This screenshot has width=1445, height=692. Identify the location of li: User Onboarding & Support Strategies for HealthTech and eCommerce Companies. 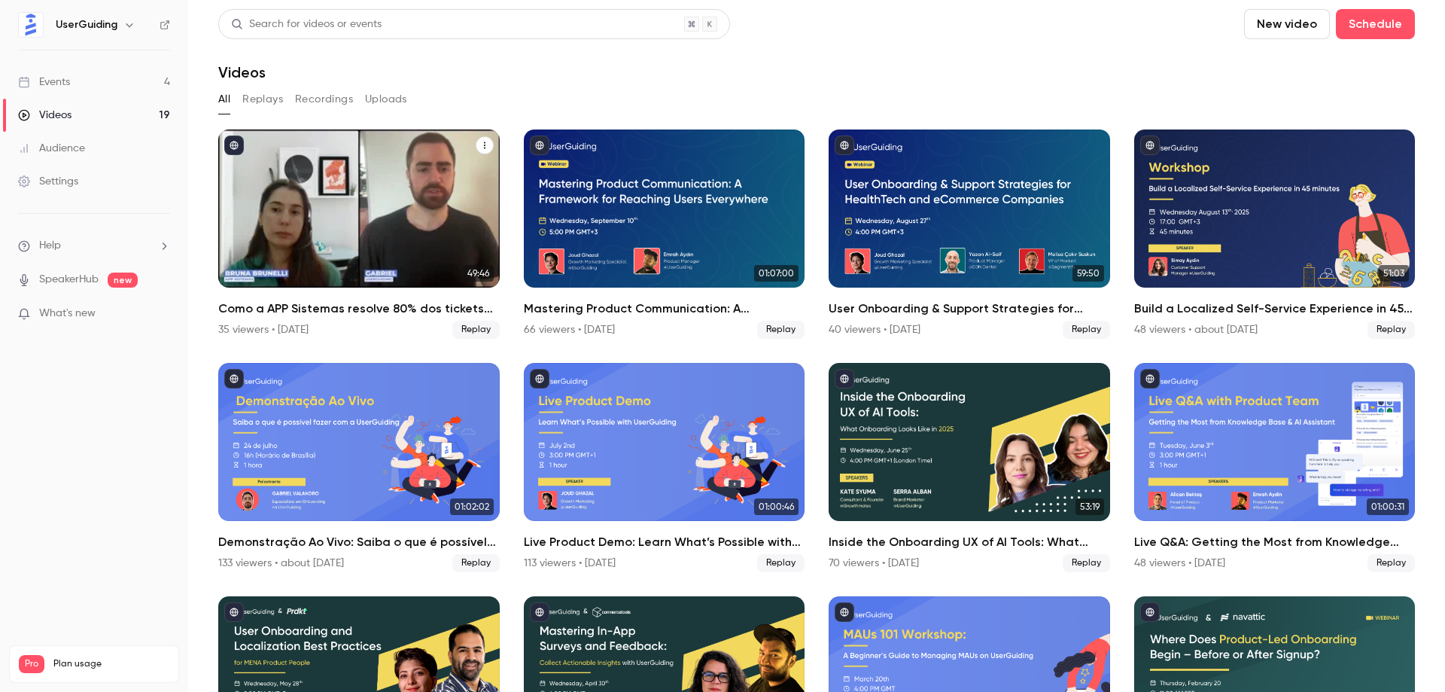
(969, 234).